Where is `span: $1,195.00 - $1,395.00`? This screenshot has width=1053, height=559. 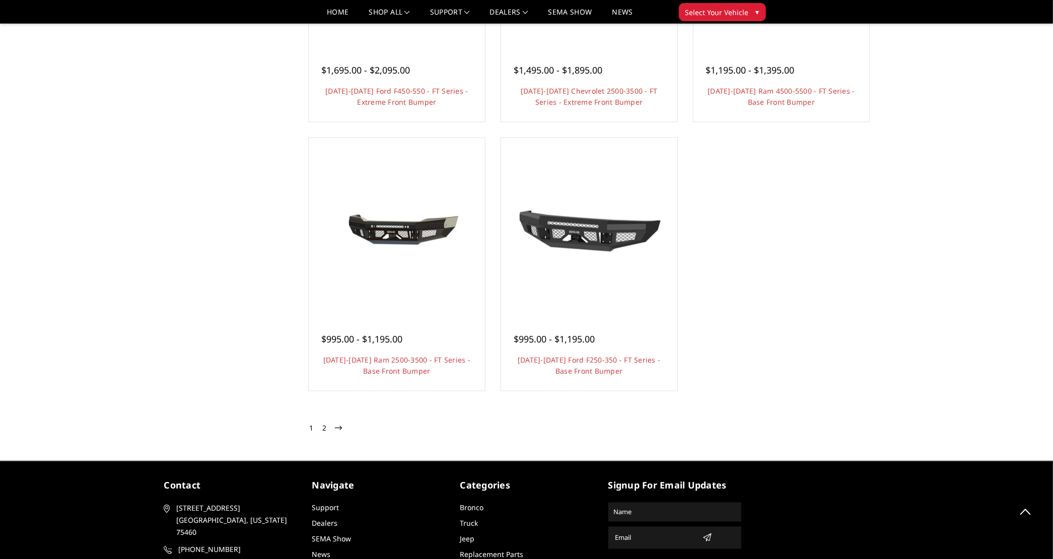 span: $1,195.00 - $1,395.00 is located at coordinates (750, 70).